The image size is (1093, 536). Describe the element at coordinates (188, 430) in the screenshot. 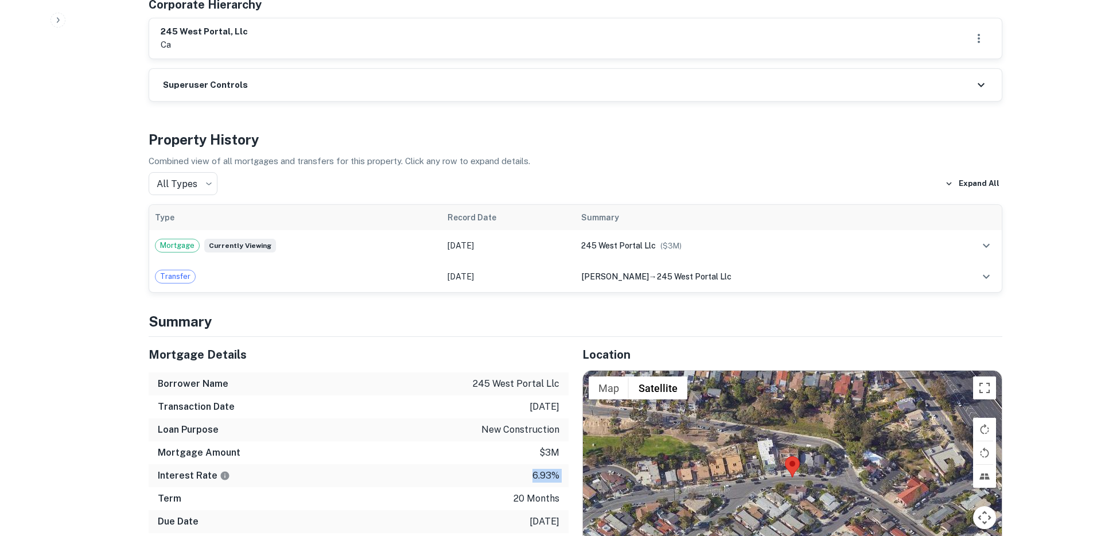

I see `h6: Loan Purpose` at that location.